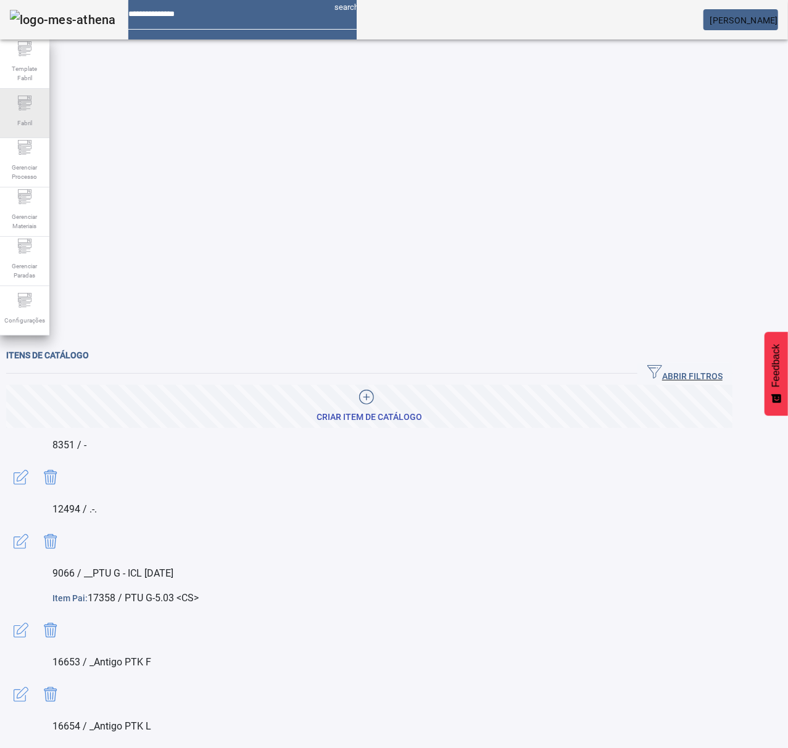 This screenshot has height=748, width=788. I want to click on p: 16653 / _Antigo PTK F, so click(392, 663).